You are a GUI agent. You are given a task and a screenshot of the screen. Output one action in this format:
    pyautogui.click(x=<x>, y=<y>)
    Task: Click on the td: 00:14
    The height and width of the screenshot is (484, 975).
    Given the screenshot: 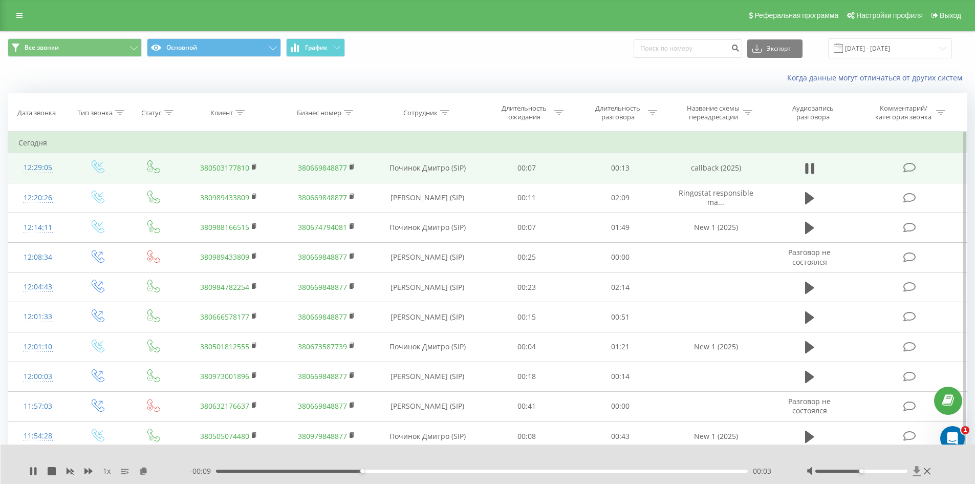 What is the action you would take?
    pyautogui.click(x=620, y=376)
    